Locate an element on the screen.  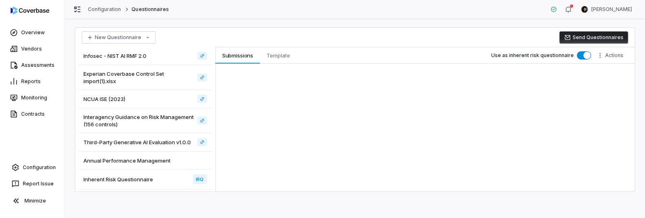
img: logo-D7KZi-bG.svg is located at coordinates (30, 11).